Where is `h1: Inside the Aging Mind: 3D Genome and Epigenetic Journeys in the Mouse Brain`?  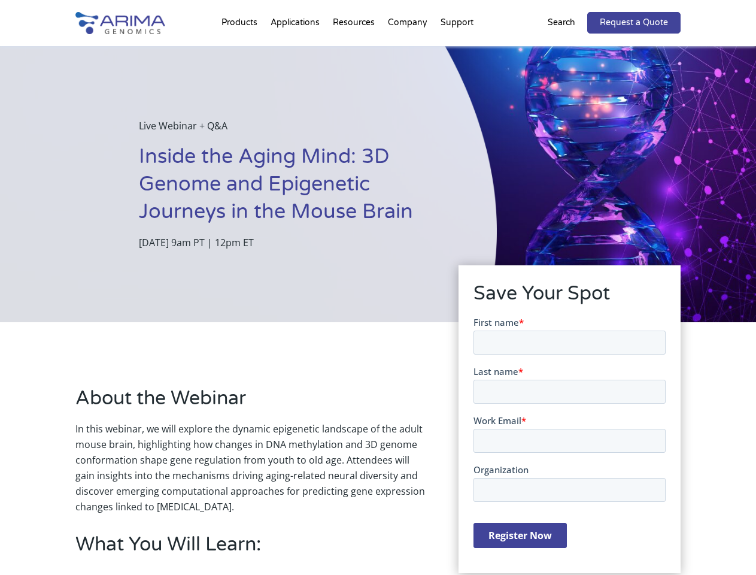
h1: Inside the Aging Mind: 3D Genome and Epigenetic Journeys in the Mouse Brain is located at coordinates (287, 189).